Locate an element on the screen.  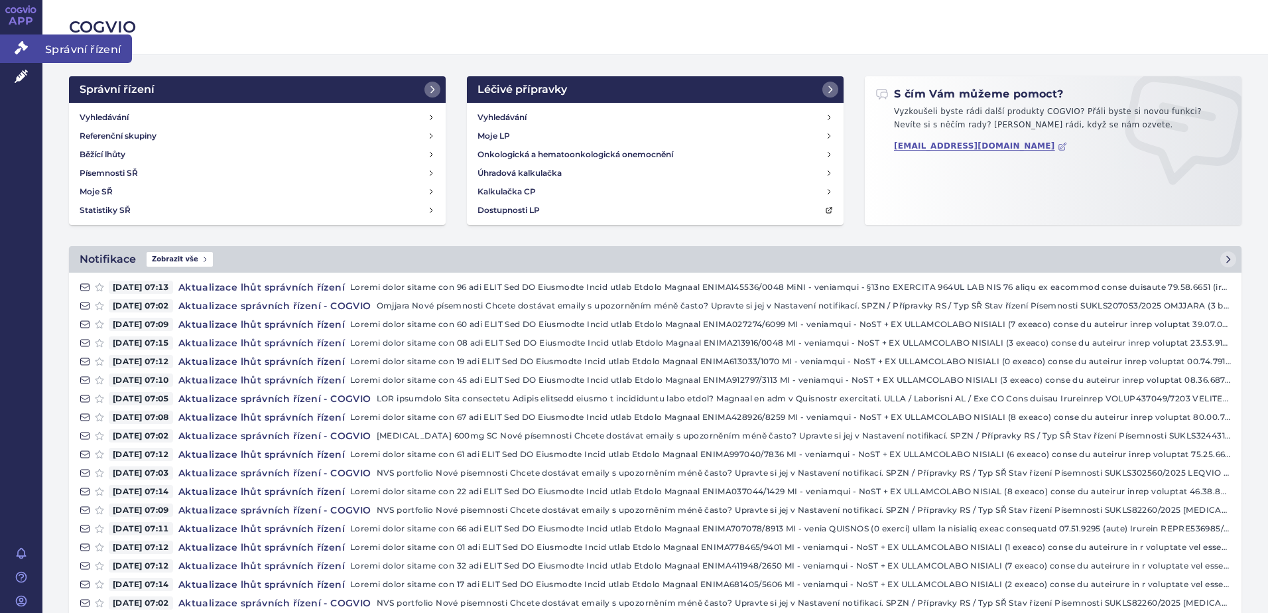
a: Moje SŘ is located at coordinates (257, 192).